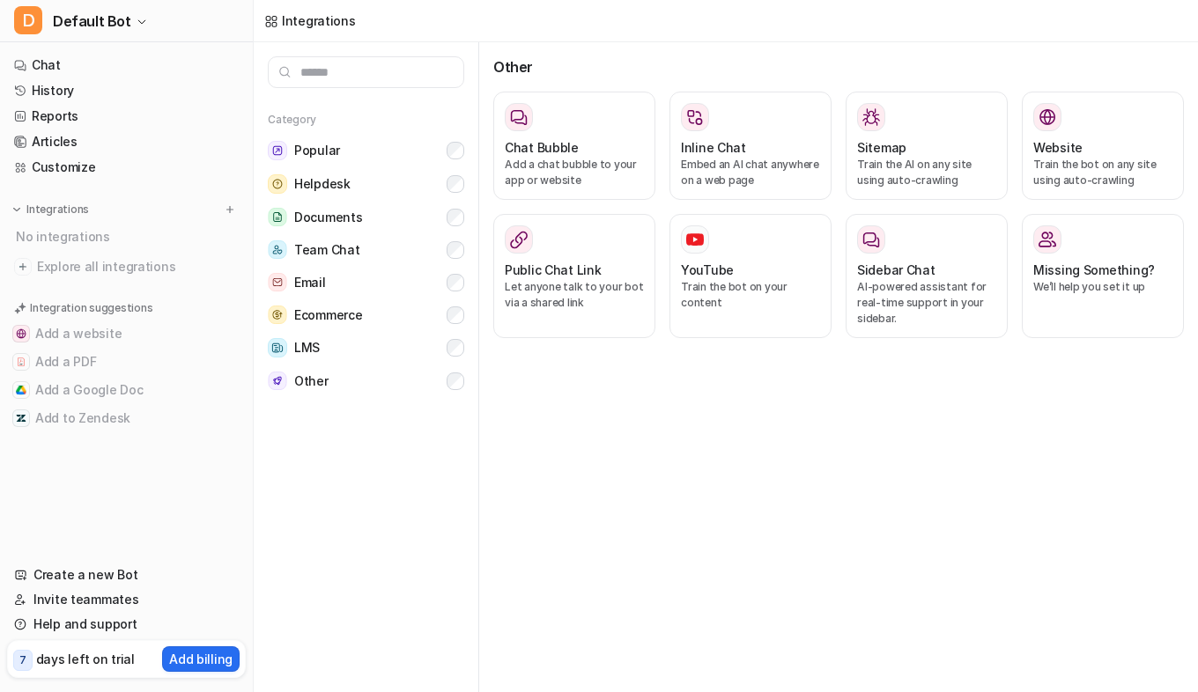 The height and width of the screenshot is (692, 1198). What do you see at coordinates (714, 147) in the screenshot?
I see `h3: Inline Chat` at bounding box center [714, 147].